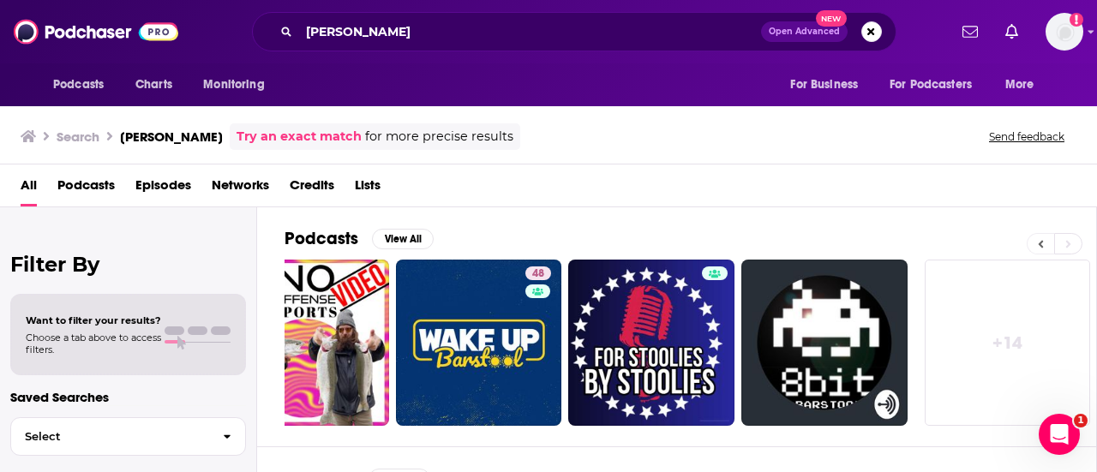  Describe the element at coordinates (312, 189) in the screenshot. I see `a: Credits` at that location.